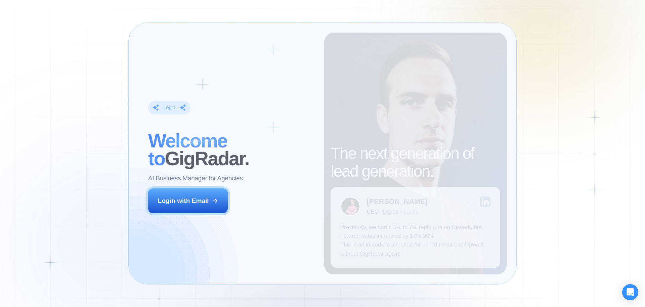 The image size is (645, 307). I want to click on h2: ‍ GigRadar., so click(231, 150).